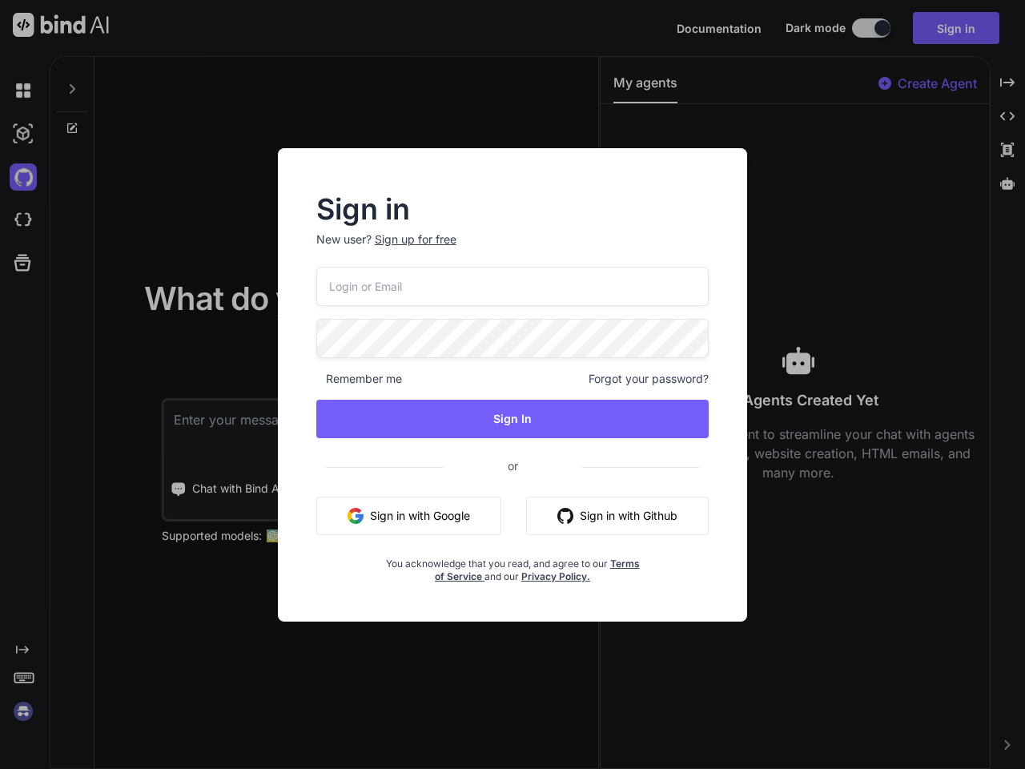 This screenshot has height=769, width=1025. Describe the element at coordinates (513, 286) in the screenshot. I see `input: Login or Email` at that location.